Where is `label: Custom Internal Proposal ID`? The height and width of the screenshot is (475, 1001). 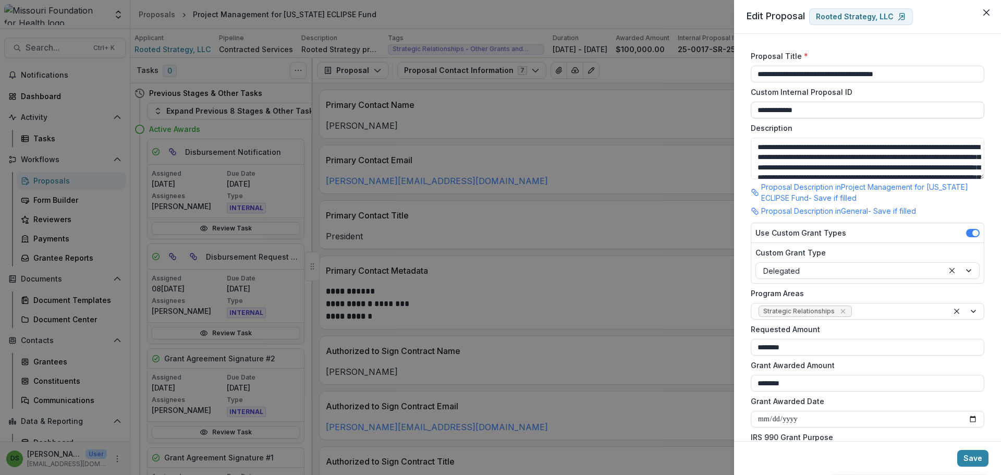
label: Custom Internal Proposal ID is located at coordinates (864, 92).